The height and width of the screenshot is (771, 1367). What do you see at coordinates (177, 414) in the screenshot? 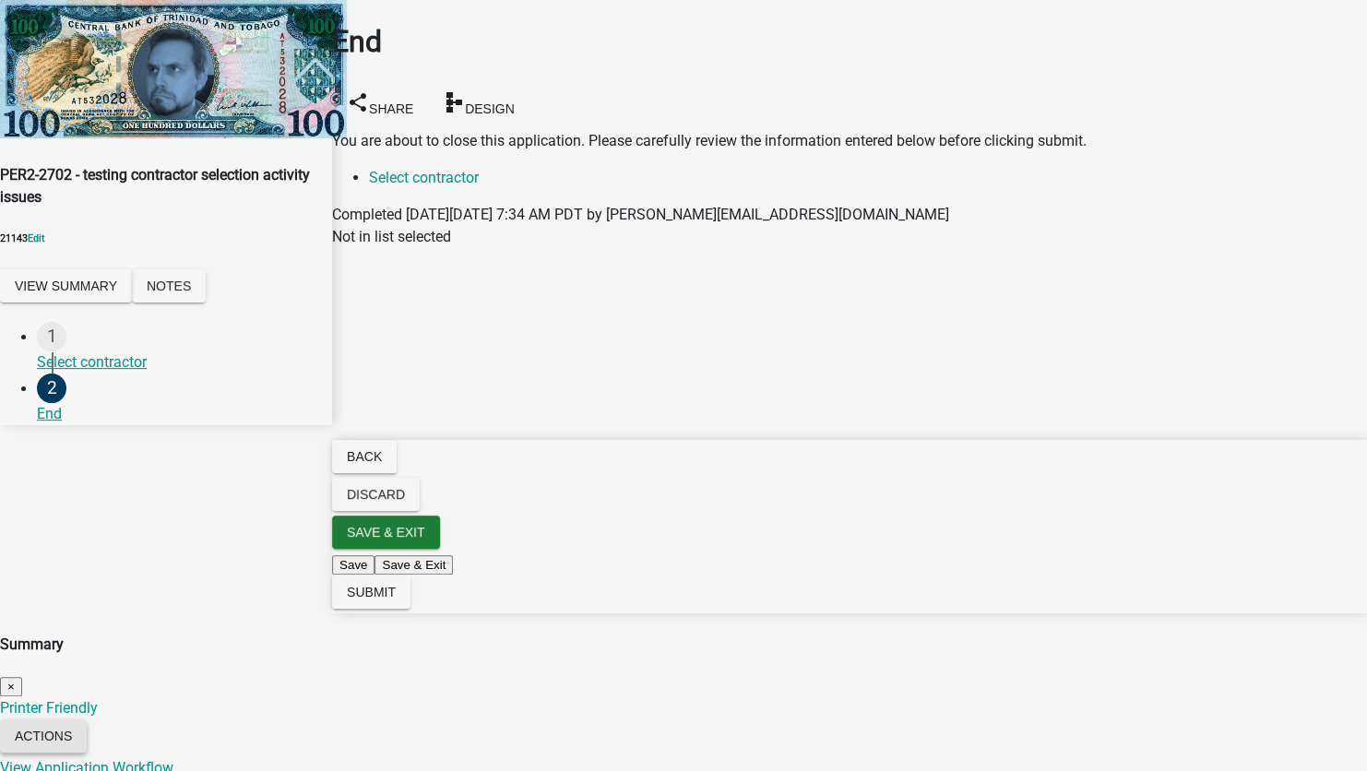
I see `div: End` at bounding box center [177, 414].